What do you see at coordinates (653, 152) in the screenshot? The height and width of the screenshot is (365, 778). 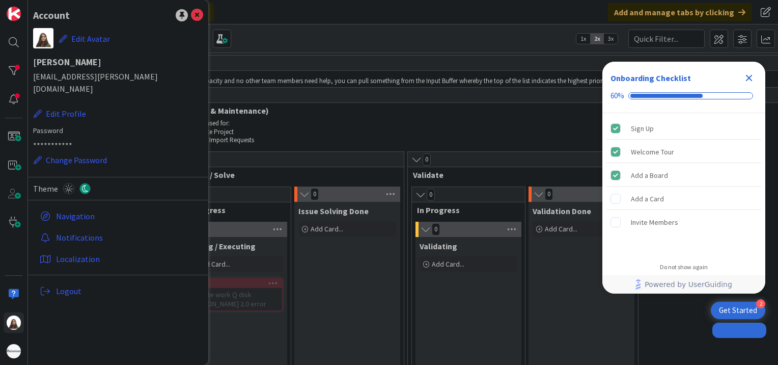 I see `div: Welcome Tour` at bounding box center [653, 152].